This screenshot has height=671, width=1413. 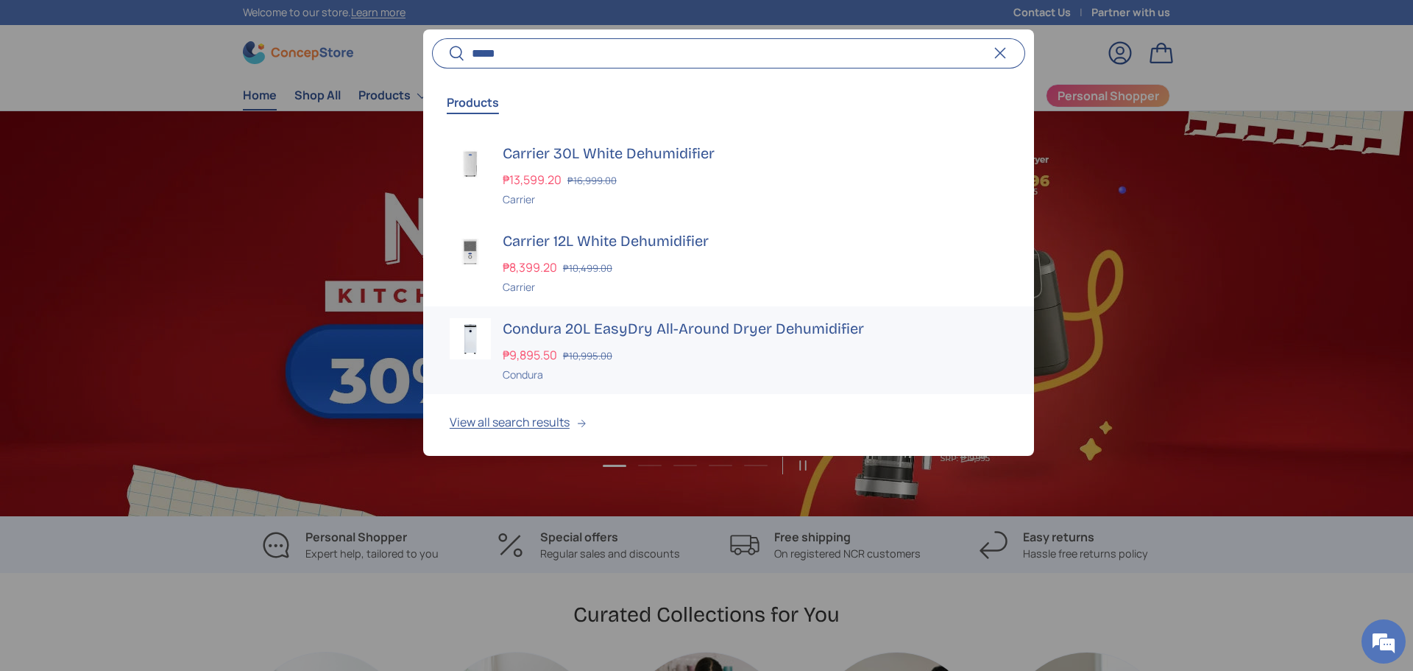 What do you see at coordinates (755, 328) in the screenshot?
I see `h3: Condura 20L EasyDry All-Around Dryer Dehumidifier` at bounding box center [755, 328].